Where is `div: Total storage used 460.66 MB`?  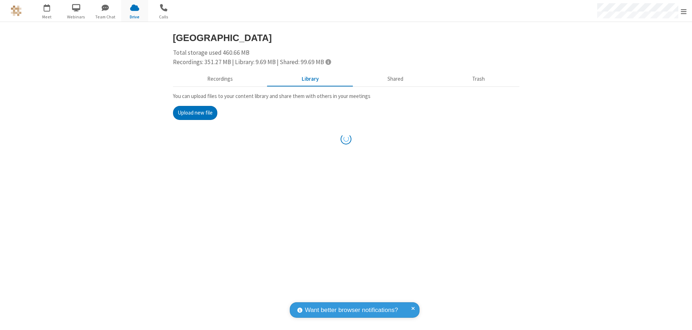
div: Total storage used 460.66 MB is located at coordinates (346, 57).